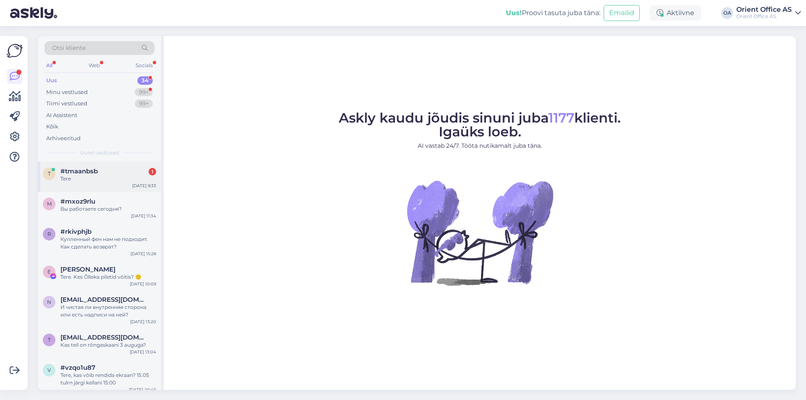  What do you see at coordinates (108, 277) in the screenshot?
I see `div: Tere. Kes Õlleka piletid võitis? 🙂` at bounding box center [108, 277].